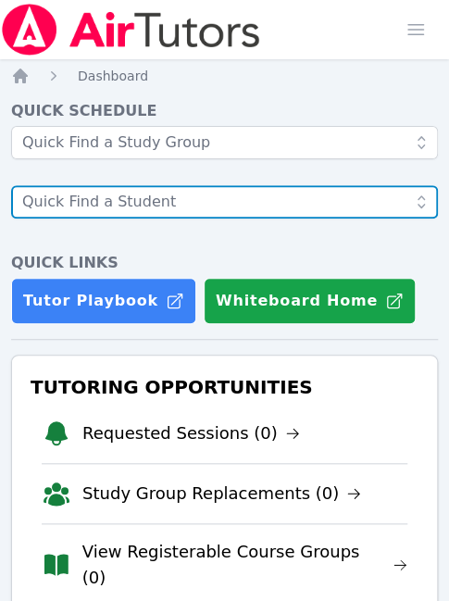 The width and height of the screenshot is (449, 601). What do you see at coordinates (224, 111) in the screenshot?
I see `h4: Quick Schedule` at bounding box center [224, 111].